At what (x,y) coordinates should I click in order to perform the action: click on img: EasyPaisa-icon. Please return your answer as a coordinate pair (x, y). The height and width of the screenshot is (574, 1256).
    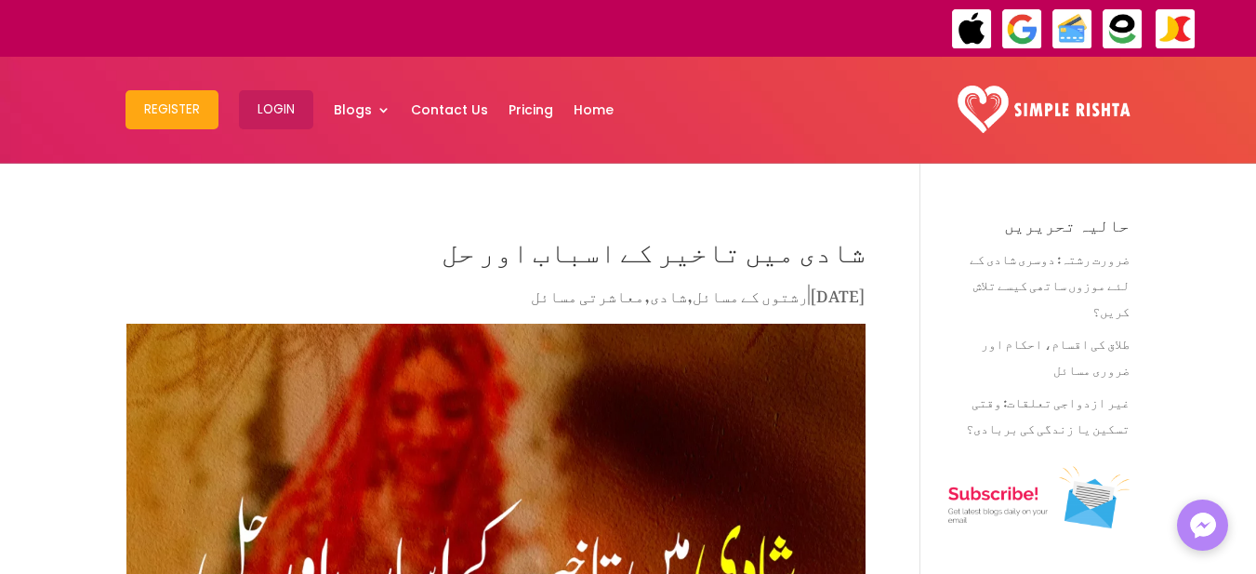
    Looking at the image, I should click on (1122, 29).